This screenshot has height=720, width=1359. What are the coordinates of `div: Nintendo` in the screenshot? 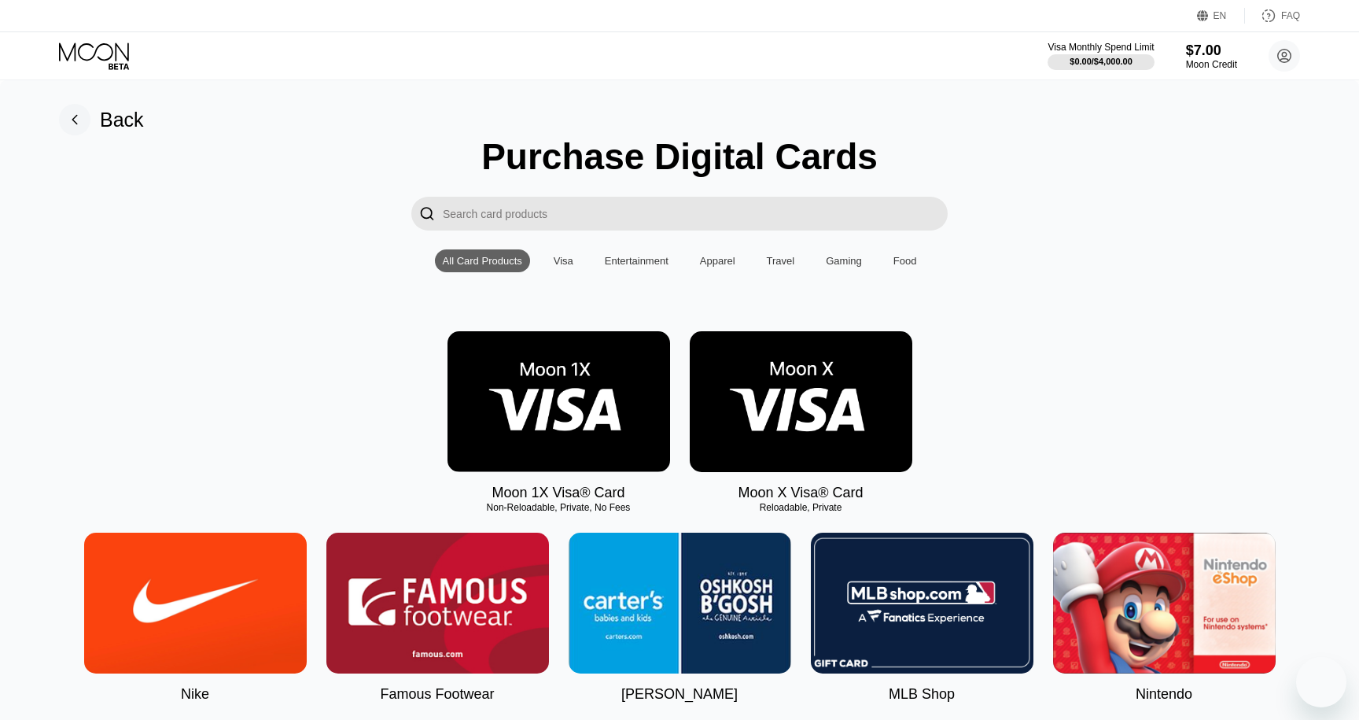 It's located at (1164, 694).